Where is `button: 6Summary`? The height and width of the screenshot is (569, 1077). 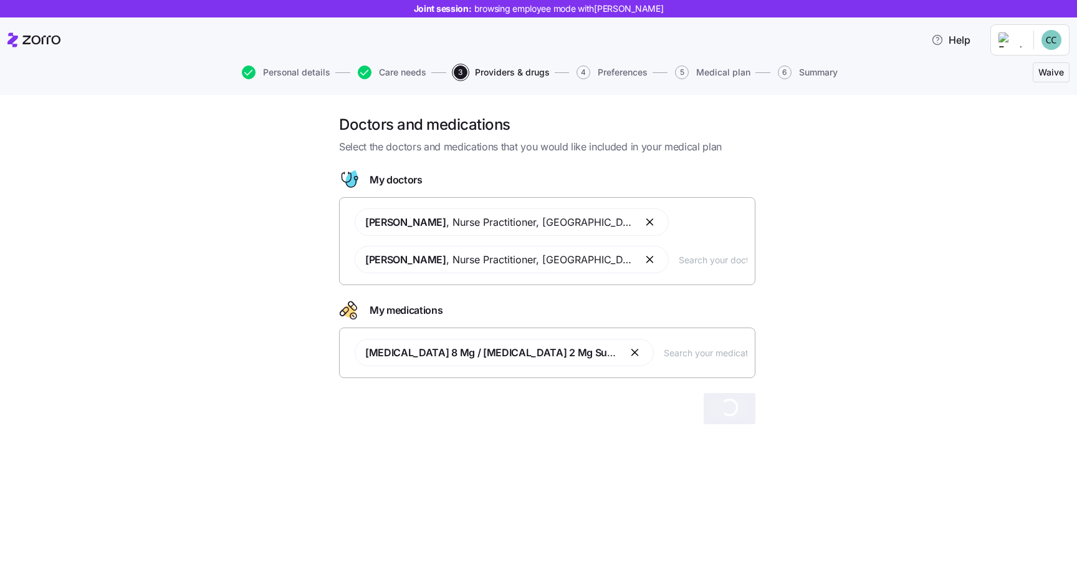 button: 6Summary is located at coordinates (808, 72).